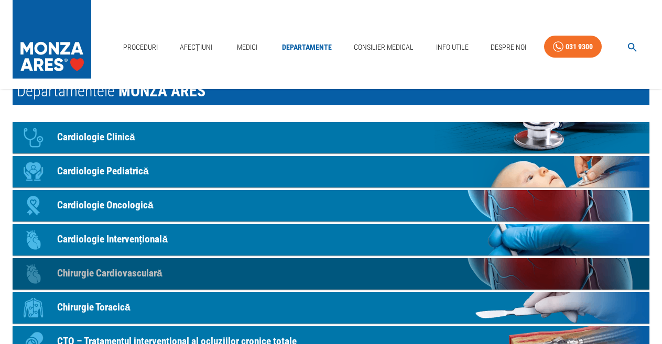  I want to click on a: IconChirurgie Toracică, so click(331, 308).